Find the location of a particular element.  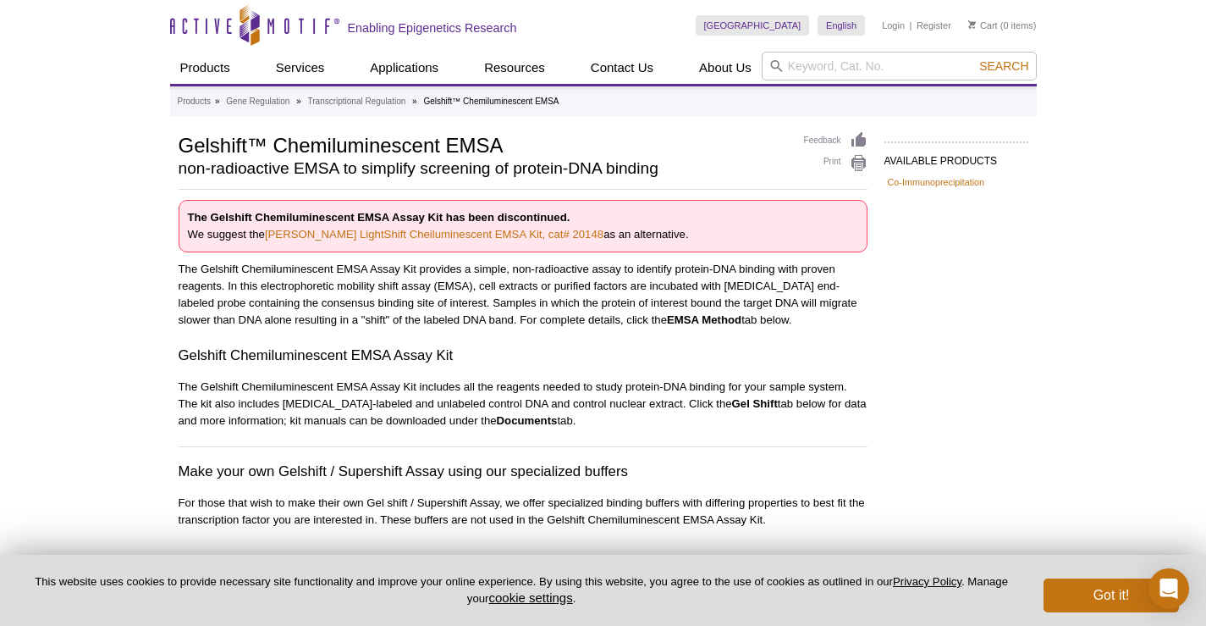

button: Search is located at coordinates (1004, 66).